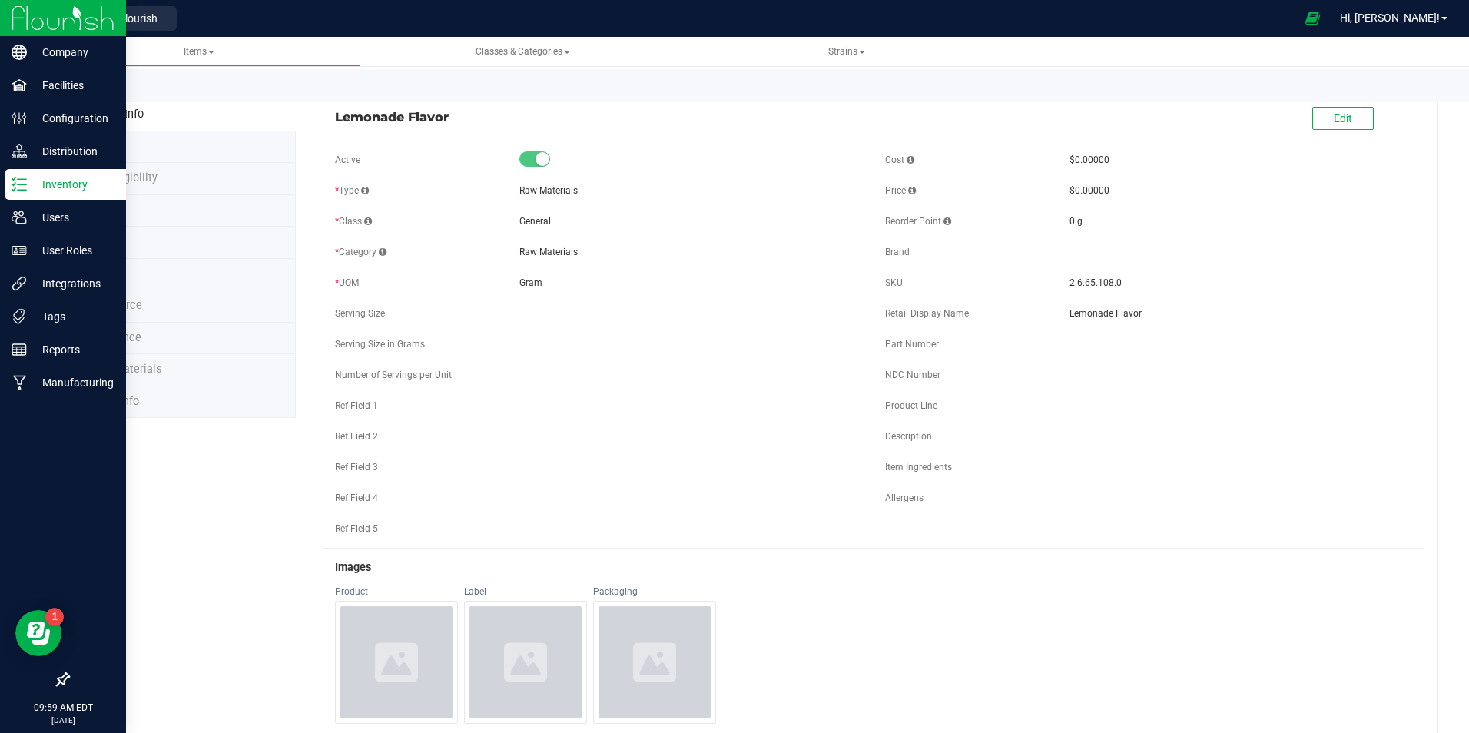 The width and height of the screenshot is (1469, 733). Describe the element at coordinates (535, 221) in the screenshot. I see `span: General` at that location.